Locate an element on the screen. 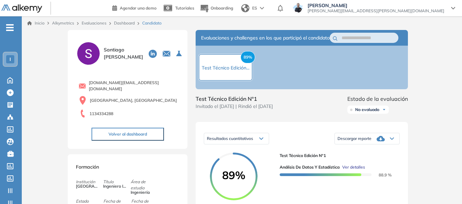  span: Área de estudio is located at coordinates (144, 185).